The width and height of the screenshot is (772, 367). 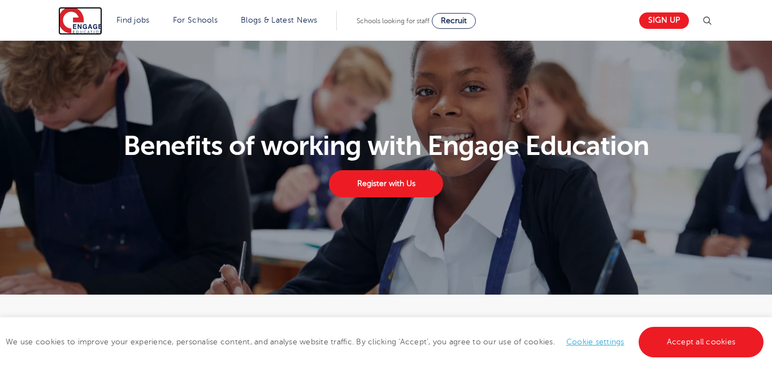 What do you see at coordinates (386, 146) in the screenshot?
I see `h1: Benefits of working with Engage Education` at bounding box center [386, 146].